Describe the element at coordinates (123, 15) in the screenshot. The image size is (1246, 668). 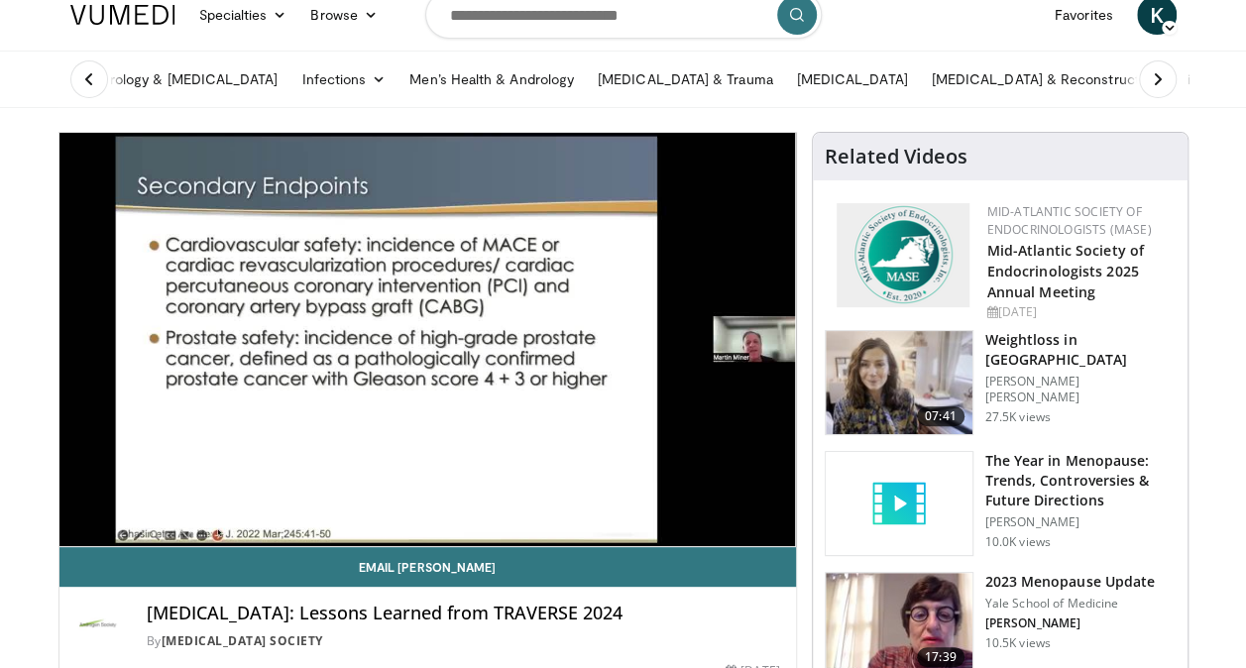
I see `img: VuMedi Logo` at that location.